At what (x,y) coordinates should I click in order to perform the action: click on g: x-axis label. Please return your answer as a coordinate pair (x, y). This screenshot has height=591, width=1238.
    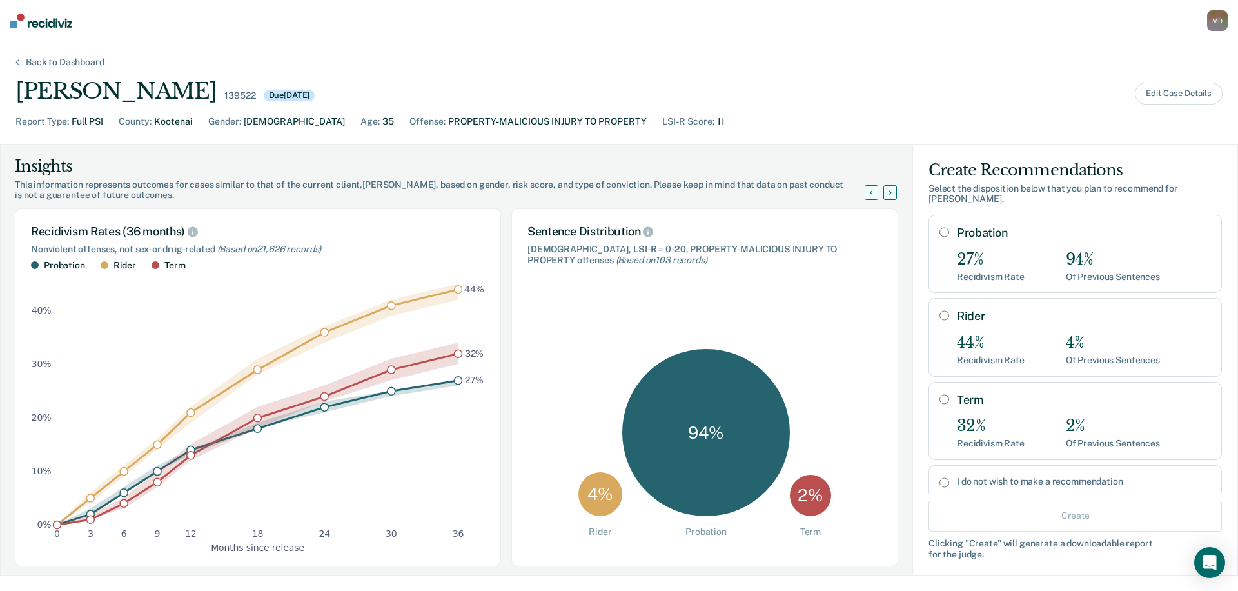
    Looking at the image, I should click on (257, 547).